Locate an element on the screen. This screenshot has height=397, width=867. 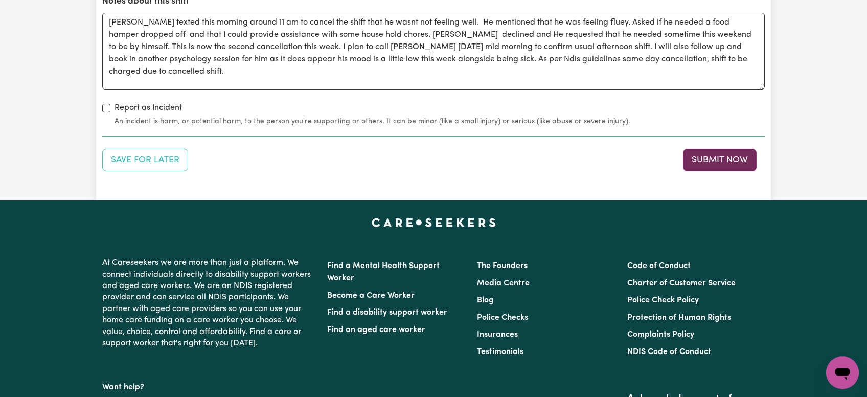
a: Police Check Policy is located at coordinates (663, 300).